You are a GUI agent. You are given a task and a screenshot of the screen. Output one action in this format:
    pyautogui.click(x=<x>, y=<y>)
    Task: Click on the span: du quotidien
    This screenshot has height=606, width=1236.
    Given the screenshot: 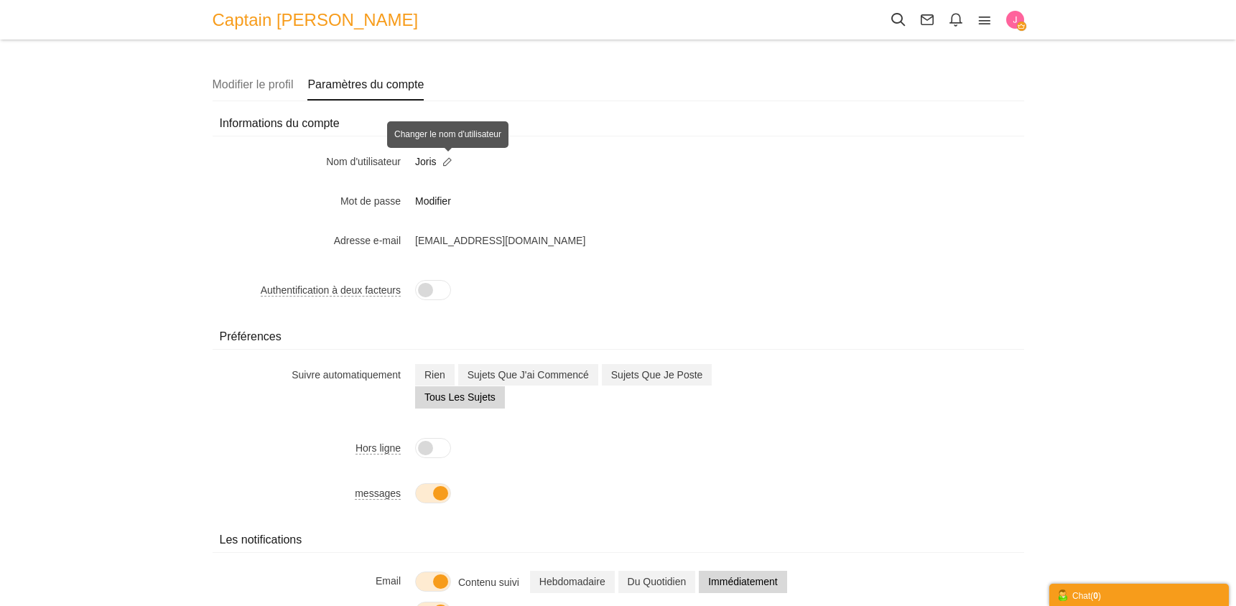 What is the action you would take?
    pyautogui.click(x=657, y=582)
    